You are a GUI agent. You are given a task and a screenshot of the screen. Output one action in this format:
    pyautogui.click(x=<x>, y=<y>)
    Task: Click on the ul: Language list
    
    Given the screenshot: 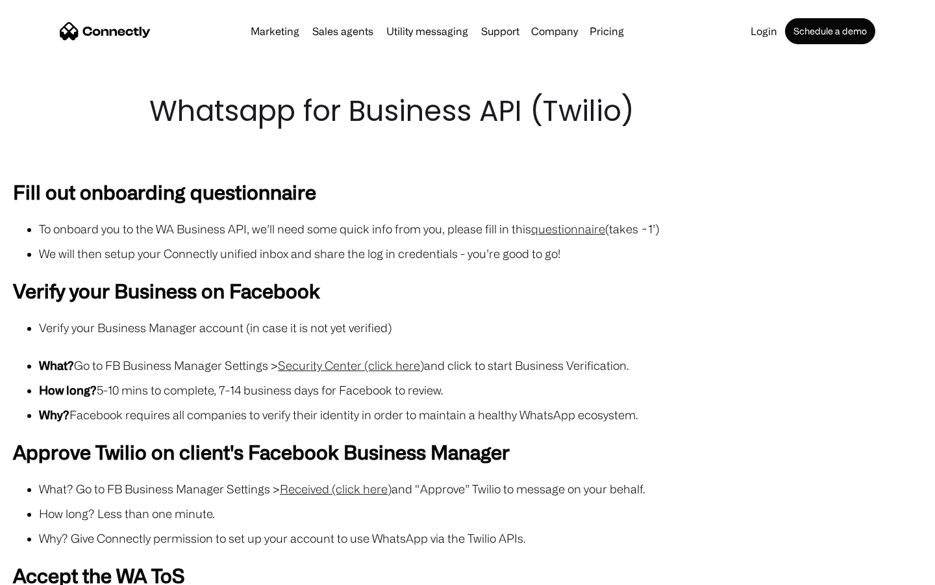 What is the action you would take?
    pyautogui.click(x=52, y=571)
    